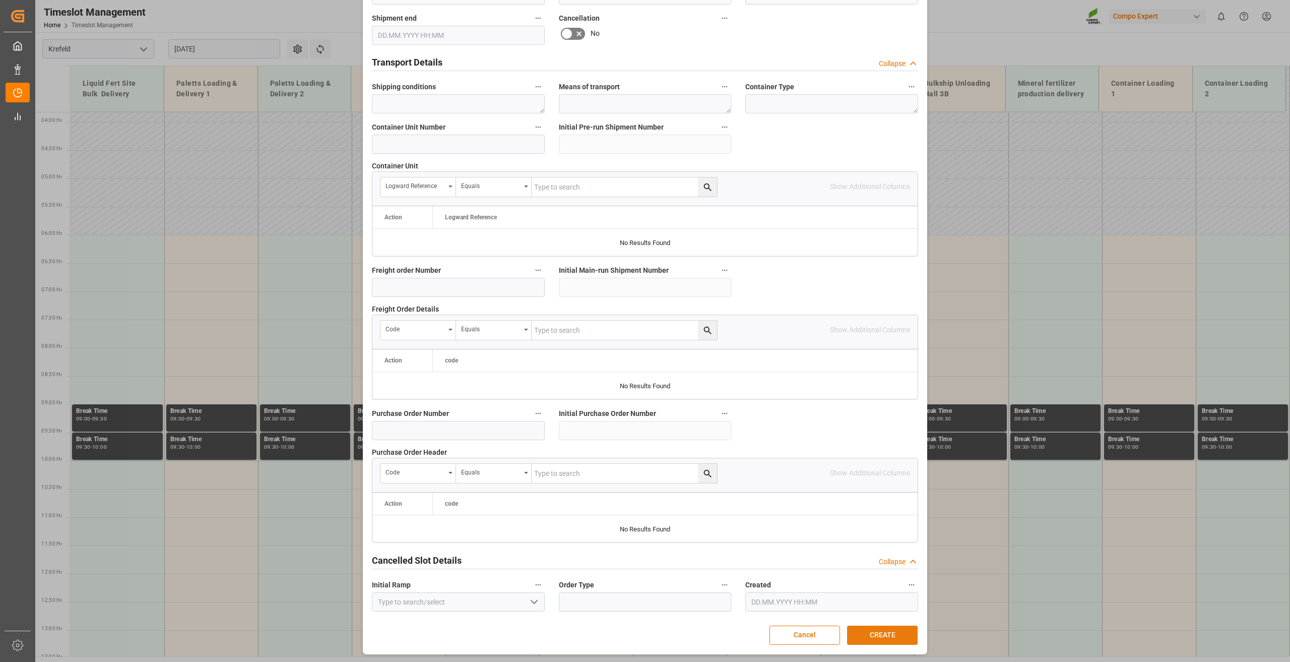  I want to click on button: Initial Ramp, so click(538, 585).